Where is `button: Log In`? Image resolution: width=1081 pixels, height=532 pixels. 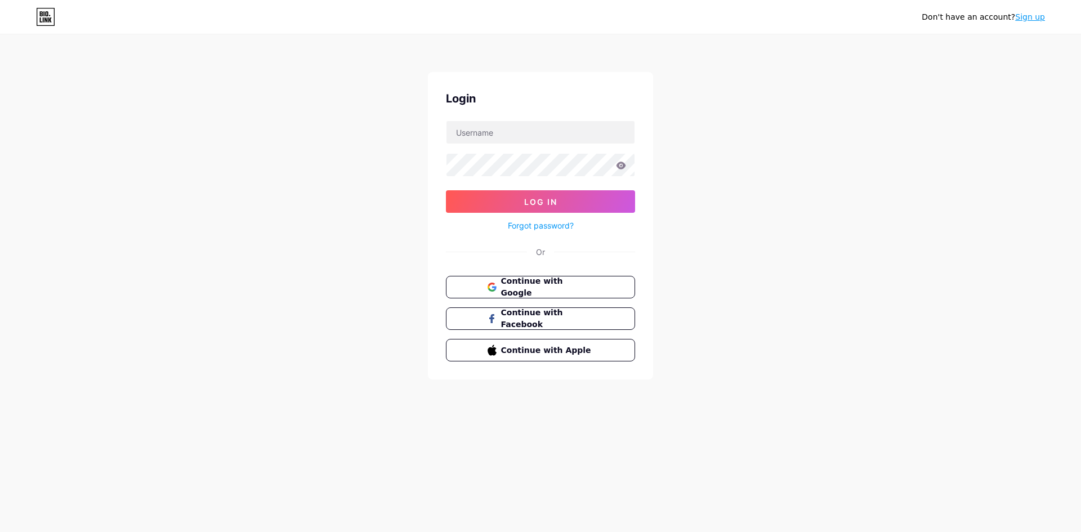 button: Log In is located at coordinates (541, 202).